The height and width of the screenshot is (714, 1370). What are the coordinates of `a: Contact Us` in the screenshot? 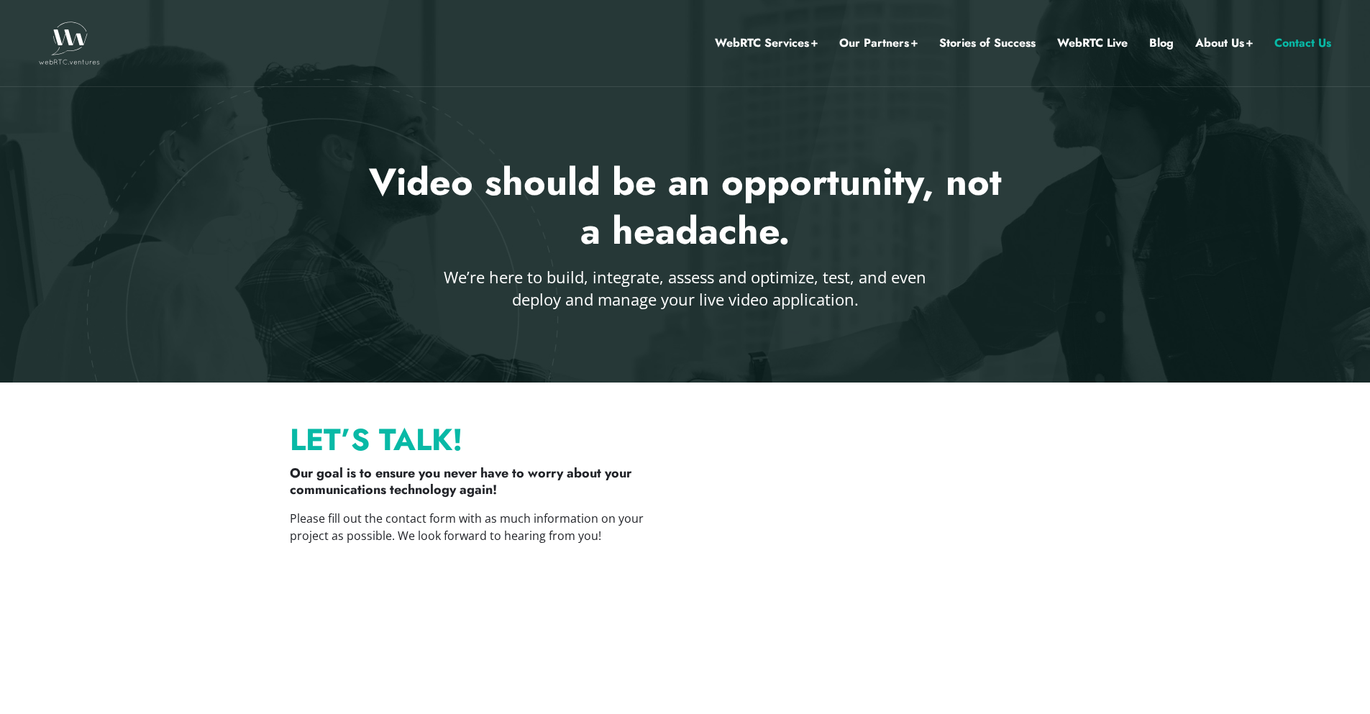 It's located at (1302, 43).